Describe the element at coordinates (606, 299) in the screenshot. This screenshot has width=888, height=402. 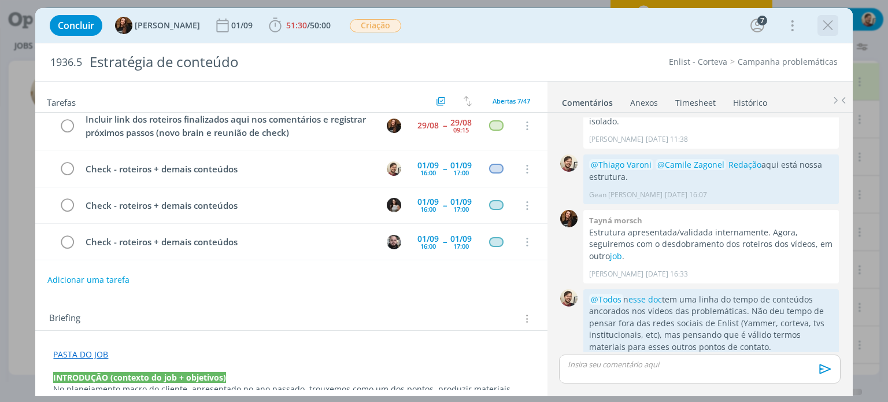
I see `span: @Todos` at that location.